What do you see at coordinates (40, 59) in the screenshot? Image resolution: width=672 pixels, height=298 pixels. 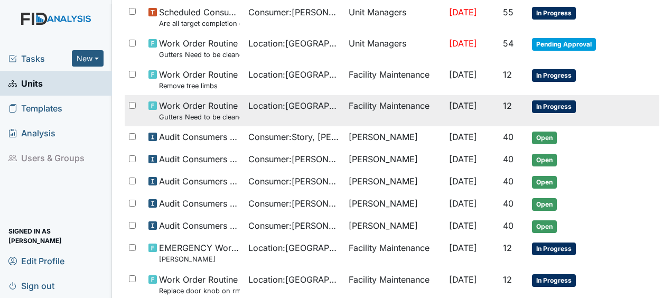 I see `span: Tasks` at bounding box center [40, 59].